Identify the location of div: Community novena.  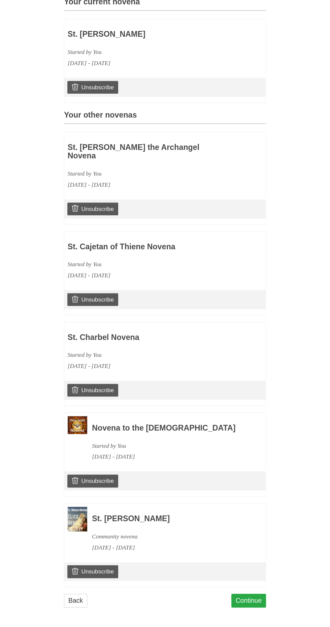
(170, 537).